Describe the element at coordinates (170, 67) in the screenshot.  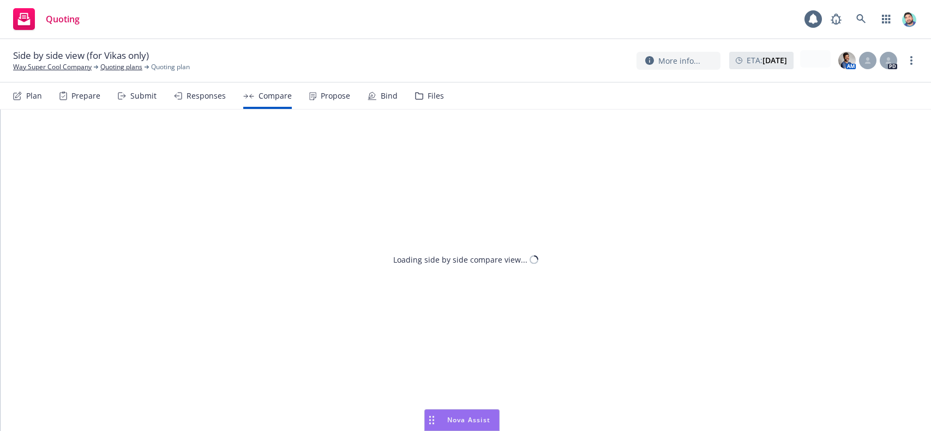
I see `span: Quoting plan` at that location.